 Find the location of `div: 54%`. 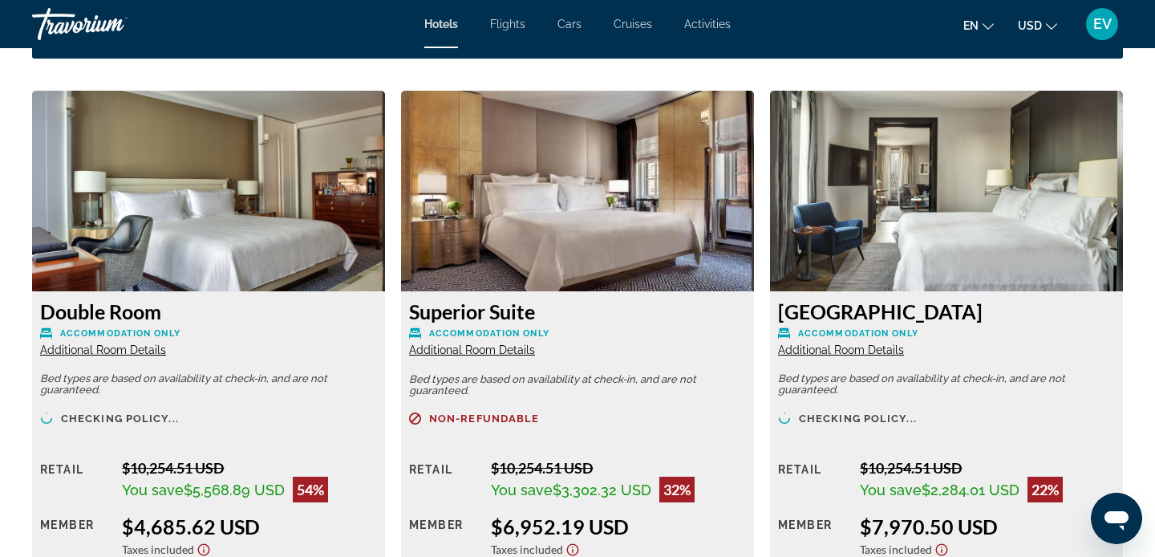

div: 54% is located at coordinates (310, 489).